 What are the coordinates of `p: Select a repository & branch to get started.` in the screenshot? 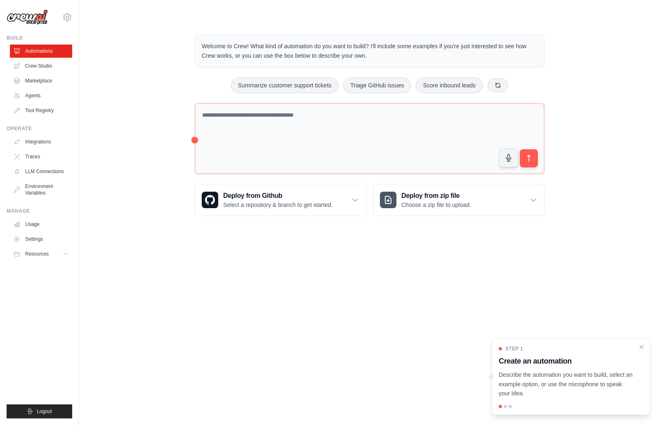 It's located at (278, 205).